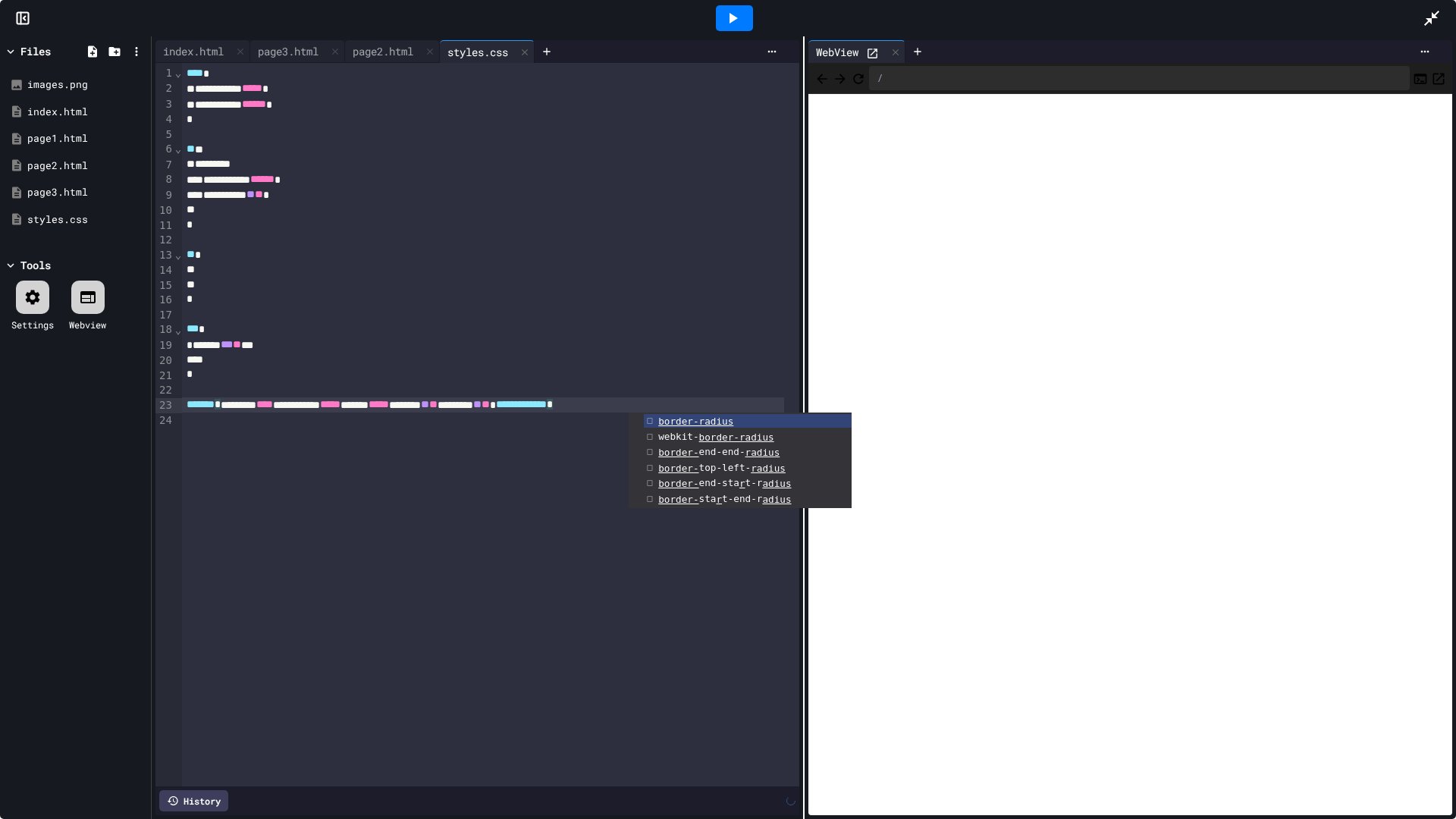 This screenshot has width=1456, height=819. What do you see at coordinates (719, 451) in the screenshot?
I see `span: end-end-` at bounding box center [719, 451].